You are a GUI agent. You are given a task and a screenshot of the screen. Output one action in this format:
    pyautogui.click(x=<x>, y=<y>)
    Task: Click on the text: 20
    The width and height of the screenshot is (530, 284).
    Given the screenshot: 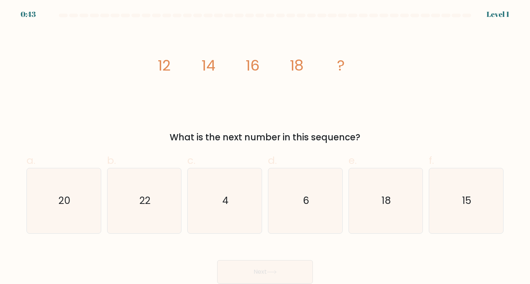 What is the action you would take?
    pyautogui.click(x=64, y=201)
    